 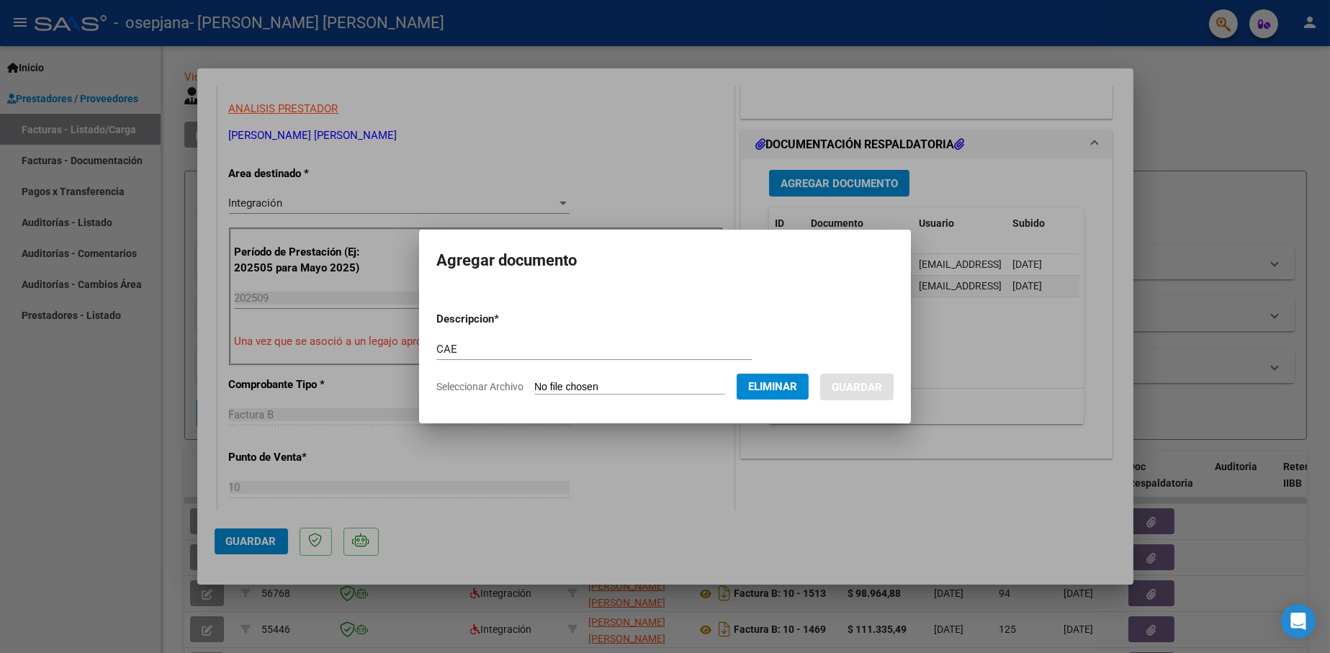 I want to click on button: Guardar, so click(x=857, y=387).